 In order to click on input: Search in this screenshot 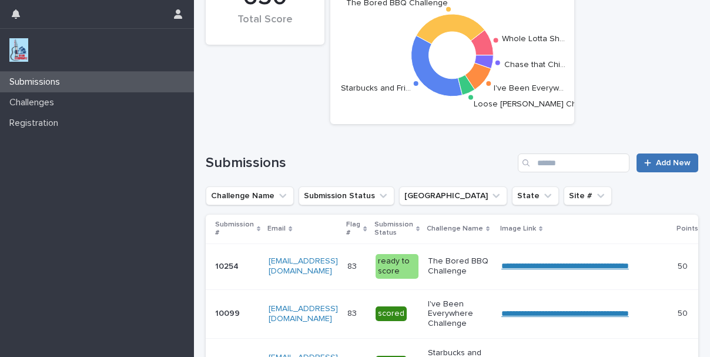, I will do `click(574, 163)`.